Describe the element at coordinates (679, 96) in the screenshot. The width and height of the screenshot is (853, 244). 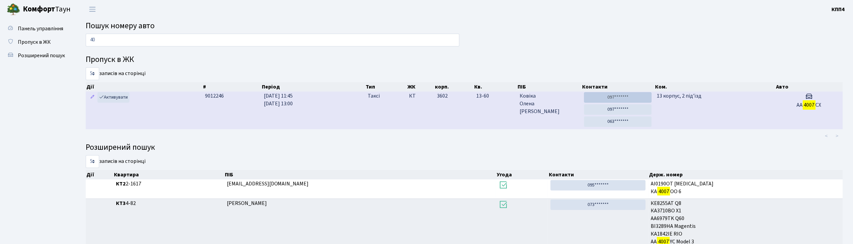
I see `span: 13 корпус, 2 під'їзд` at that location.